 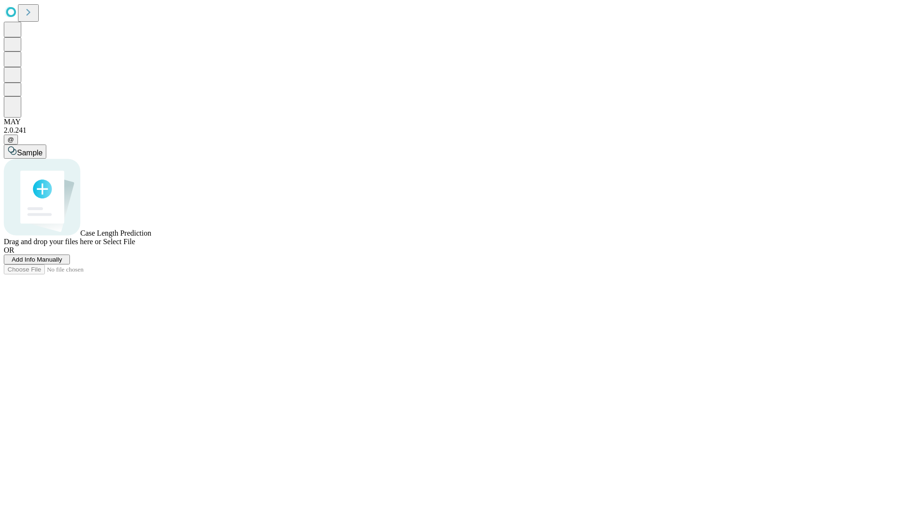 What do you see at coordinates (37, 259) in the screenshot?
I see `button: Add Info Manually` at bounding box center [37, 259].